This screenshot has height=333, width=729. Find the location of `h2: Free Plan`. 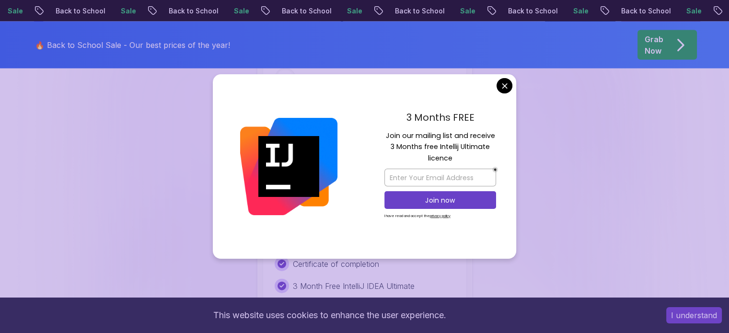

h2: Free Plan is located at coordinates (327, 79).